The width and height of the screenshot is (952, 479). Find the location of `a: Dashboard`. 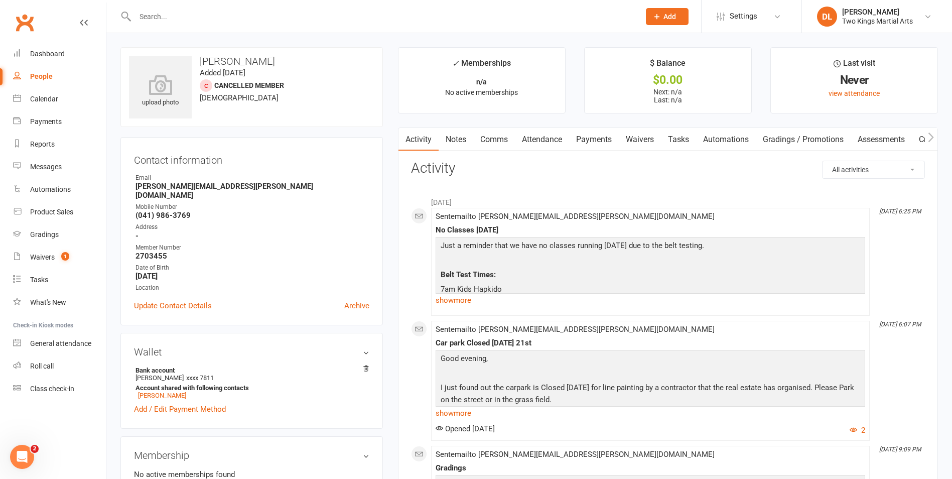

a: Dashboard is located at coordinates (59, 54).